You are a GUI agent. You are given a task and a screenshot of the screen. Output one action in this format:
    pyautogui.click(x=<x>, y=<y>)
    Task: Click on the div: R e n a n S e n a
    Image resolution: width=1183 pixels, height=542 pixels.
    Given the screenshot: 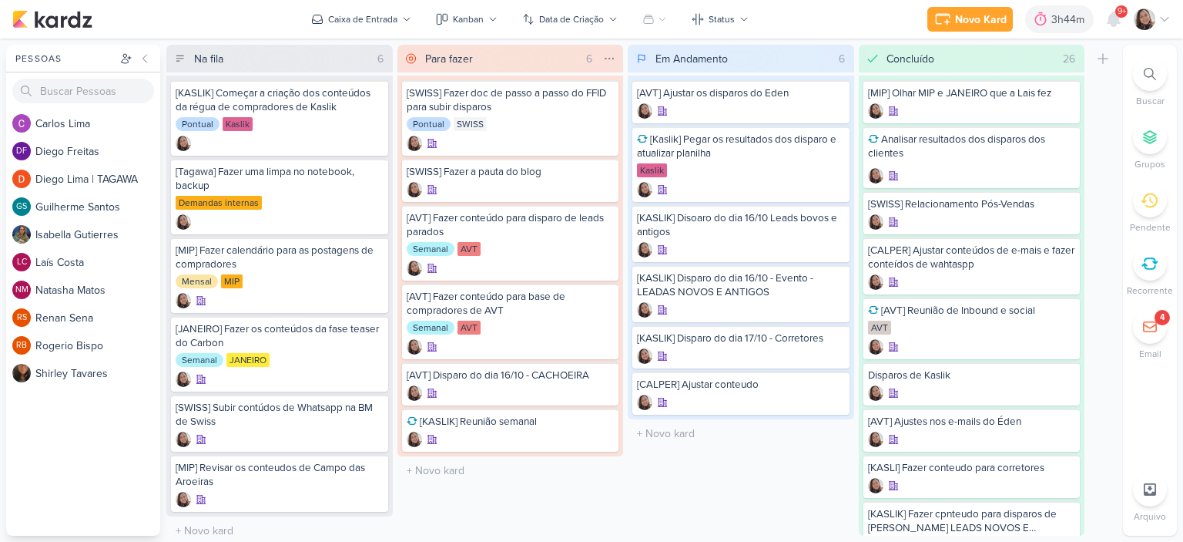 What is the action you would take?
    pyautogui.click(x=98, y=317)
    